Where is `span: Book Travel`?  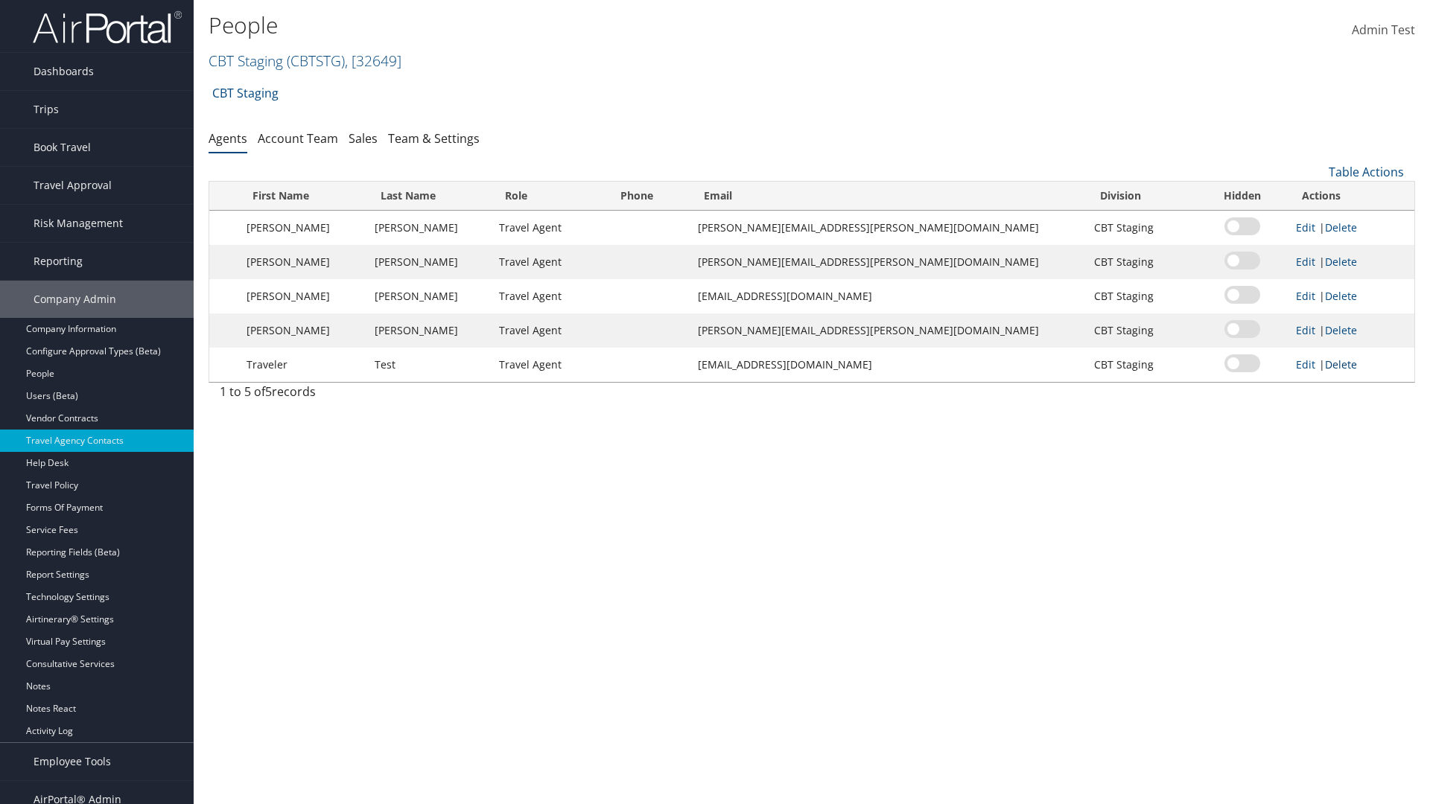 span: Book Travel is located at coordinates (62, 147).